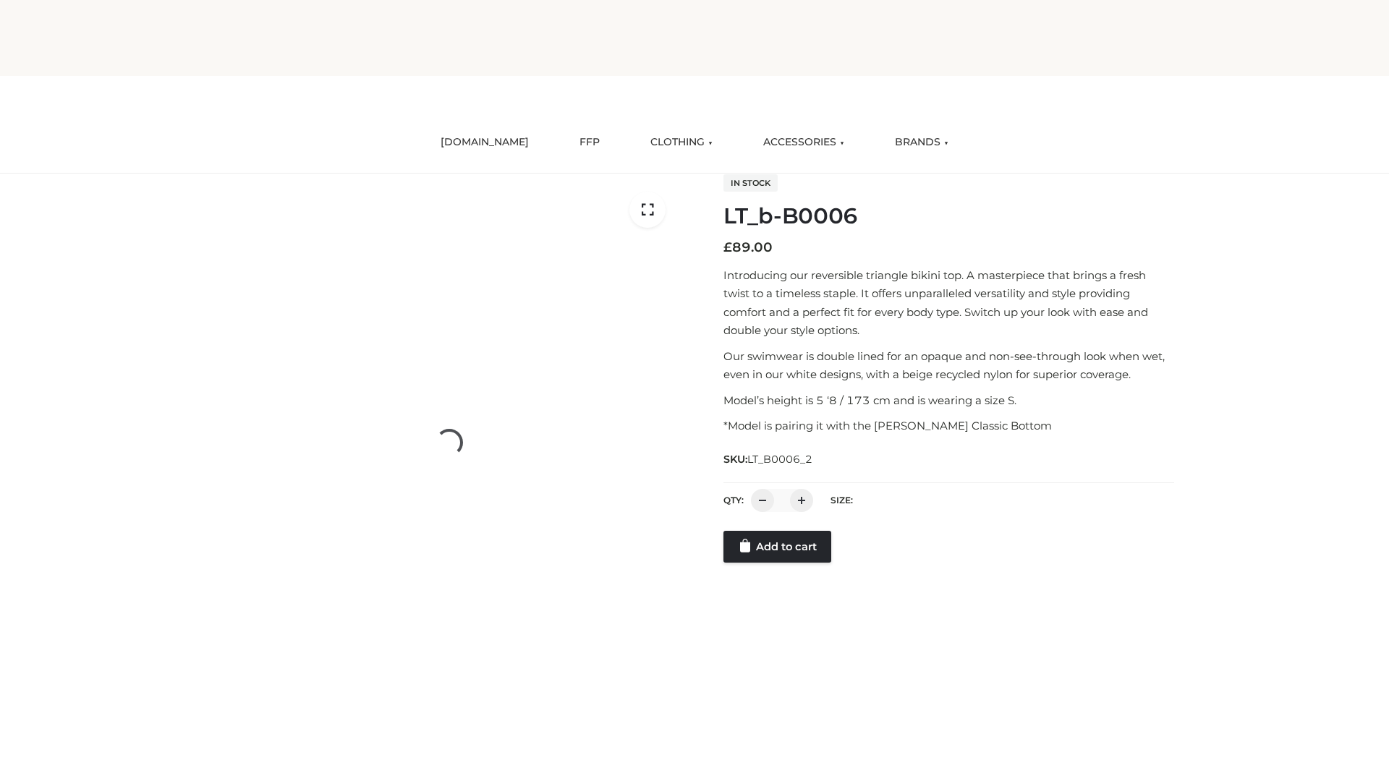 This screenshot has height=781, width=1389. Describe the element at coordinates (682, 143) in the screenshot. I see `a: CLOTHING` at that location.